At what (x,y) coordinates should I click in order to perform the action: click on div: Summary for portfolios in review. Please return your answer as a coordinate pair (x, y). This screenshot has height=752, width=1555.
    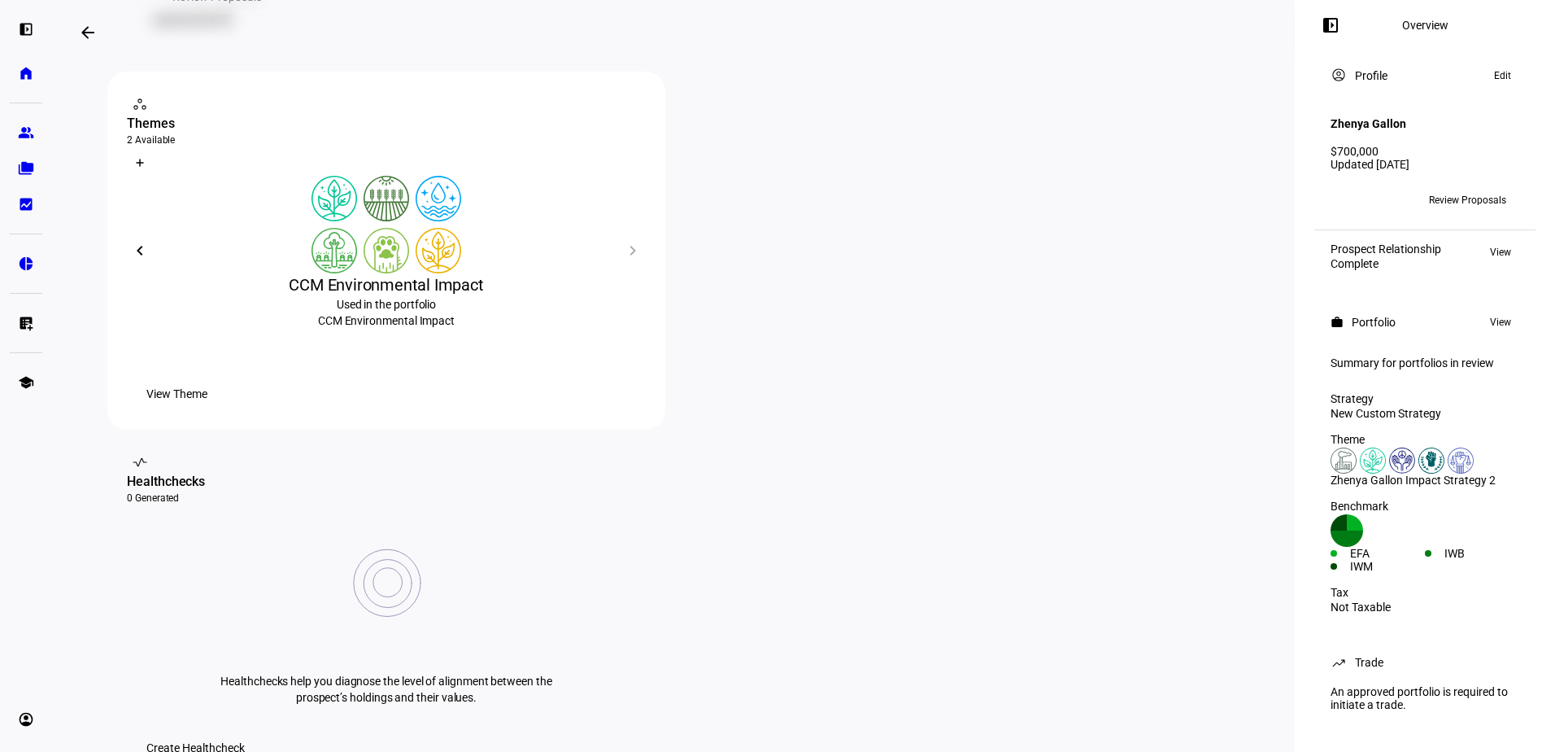
    Looking at the image, I should click on (1425, 363).